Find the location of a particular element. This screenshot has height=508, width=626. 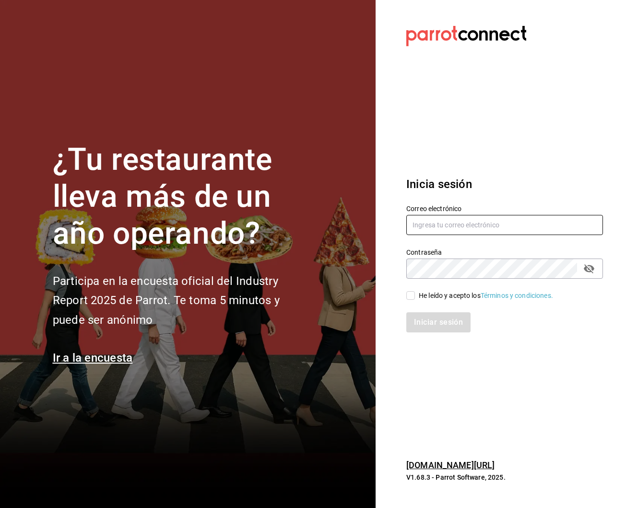

label: Contraseña is located at coordinates (505, 252).